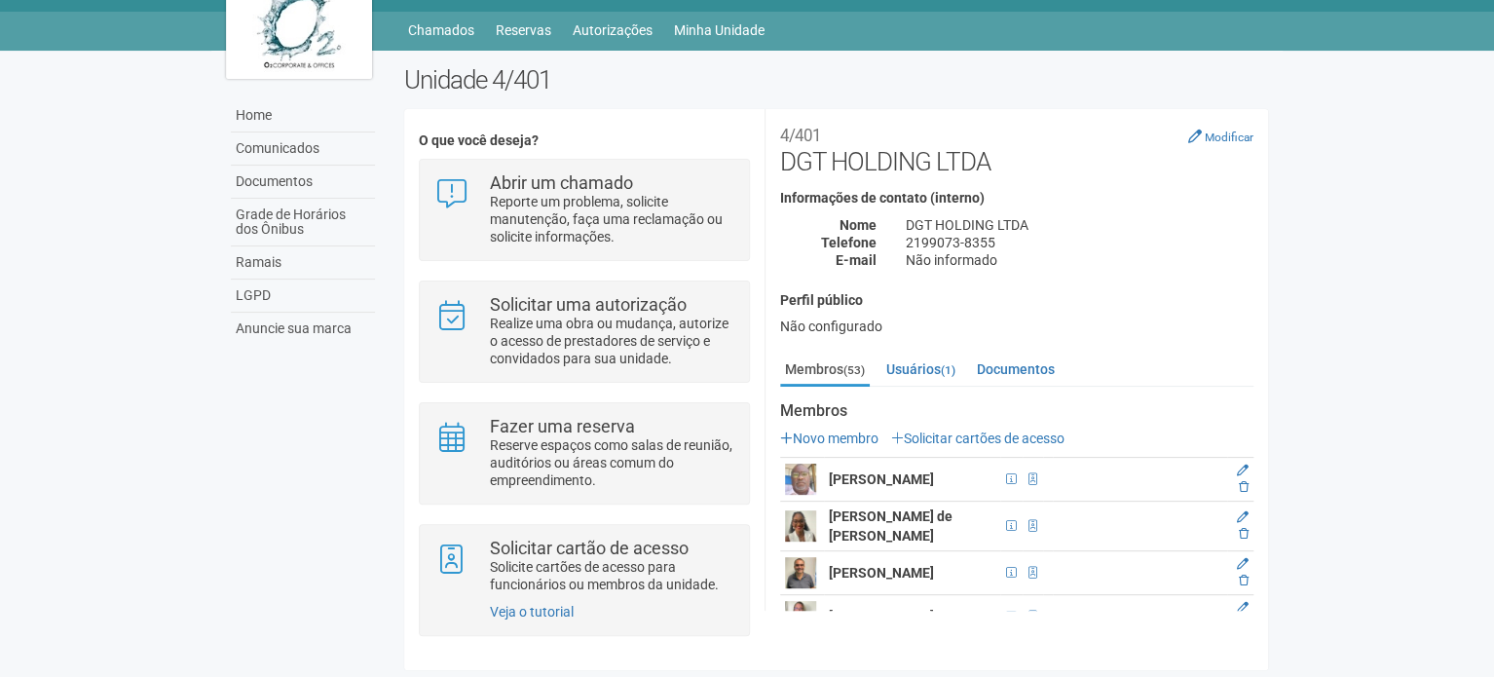  Describe the element at coordinates (978, 438) in the screenshot. I see `a: Solicitar cartões de acesso` at that location.